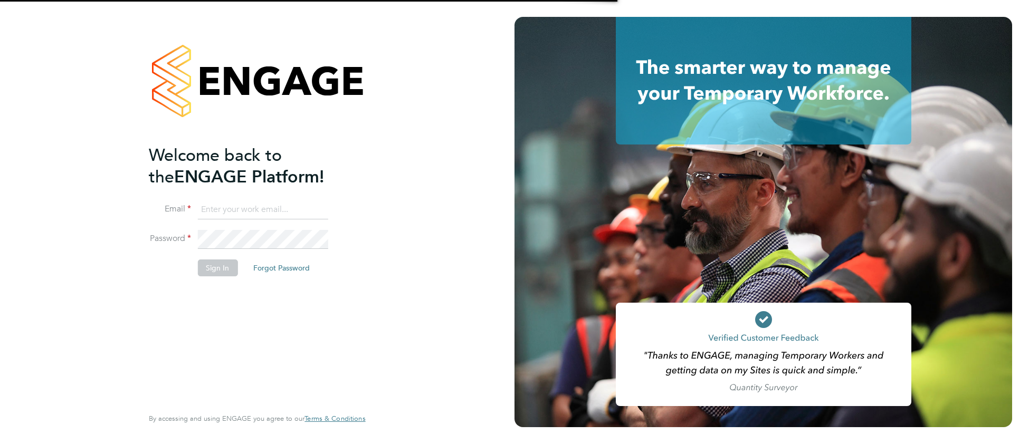 This screenshot has height=444, width=1029. I want to click on button: Sign In, so click(217, 268).